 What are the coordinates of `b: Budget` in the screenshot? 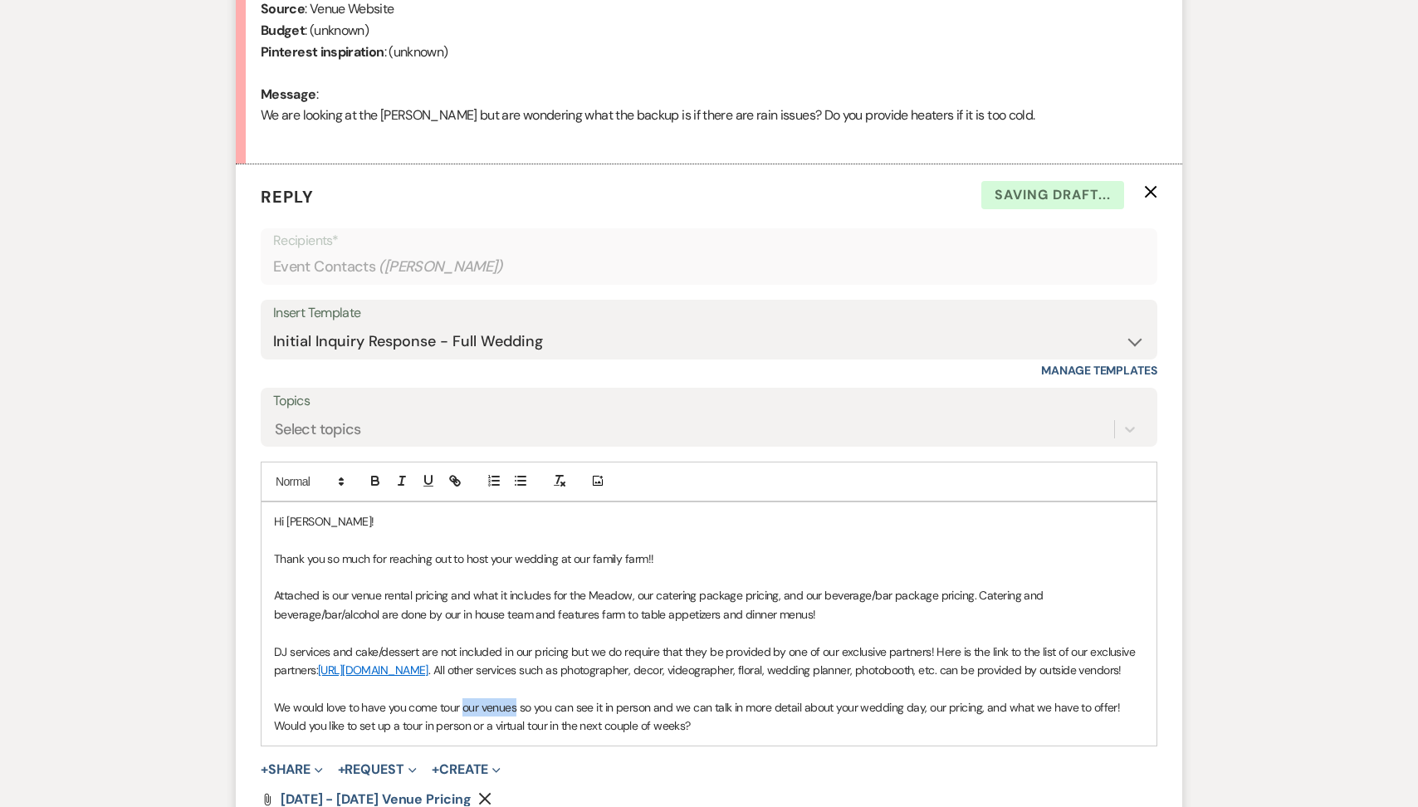 It's located at (282, 30).